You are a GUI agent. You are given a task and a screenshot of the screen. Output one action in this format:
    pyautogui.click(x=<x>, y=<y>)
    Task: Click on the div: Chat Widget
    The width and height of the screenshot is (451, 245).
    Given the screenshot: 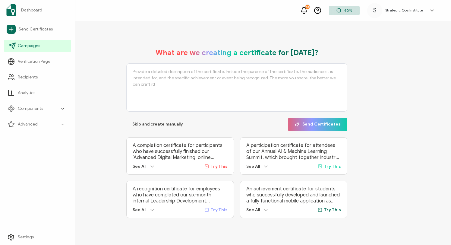 What is the action you would take?
    pyautogui.click(x=399, y=211)
    